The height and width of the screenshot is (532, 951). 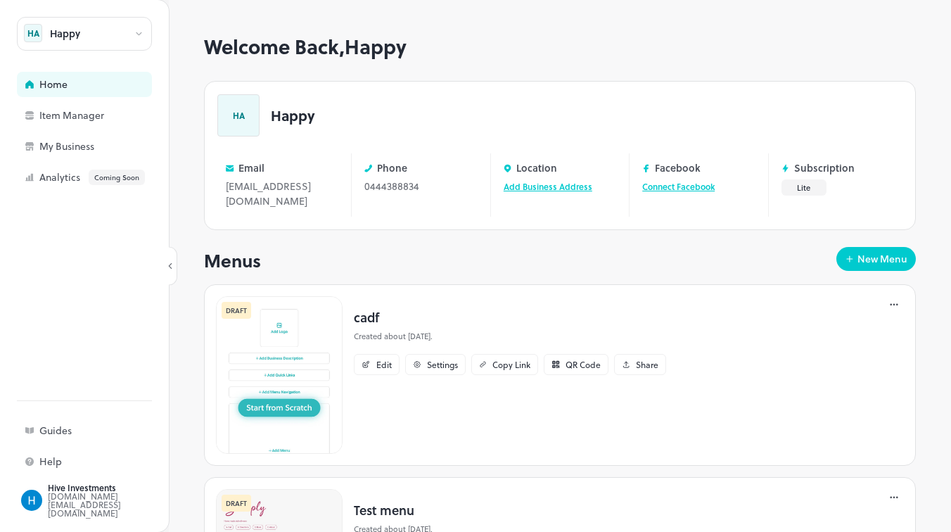 What do you see at coordinates (110, 84) in the screenshot?
I see `div: Home` at bounding box center [110, 84].